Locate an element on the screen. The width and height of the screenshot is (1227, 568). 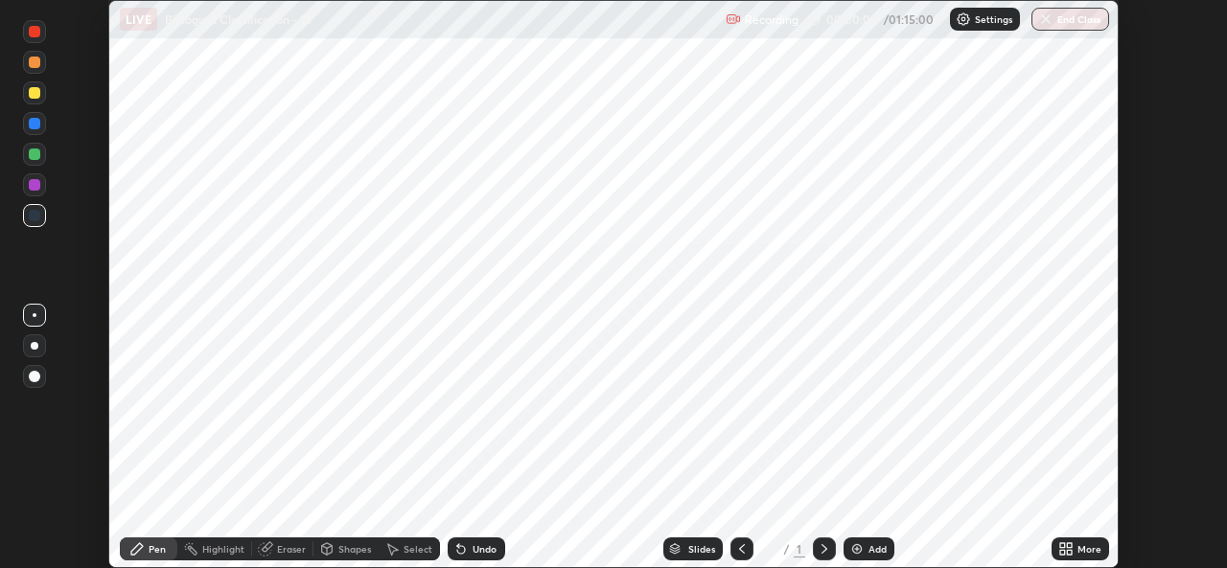
div: Eraser is located at coordinates (291, 549).